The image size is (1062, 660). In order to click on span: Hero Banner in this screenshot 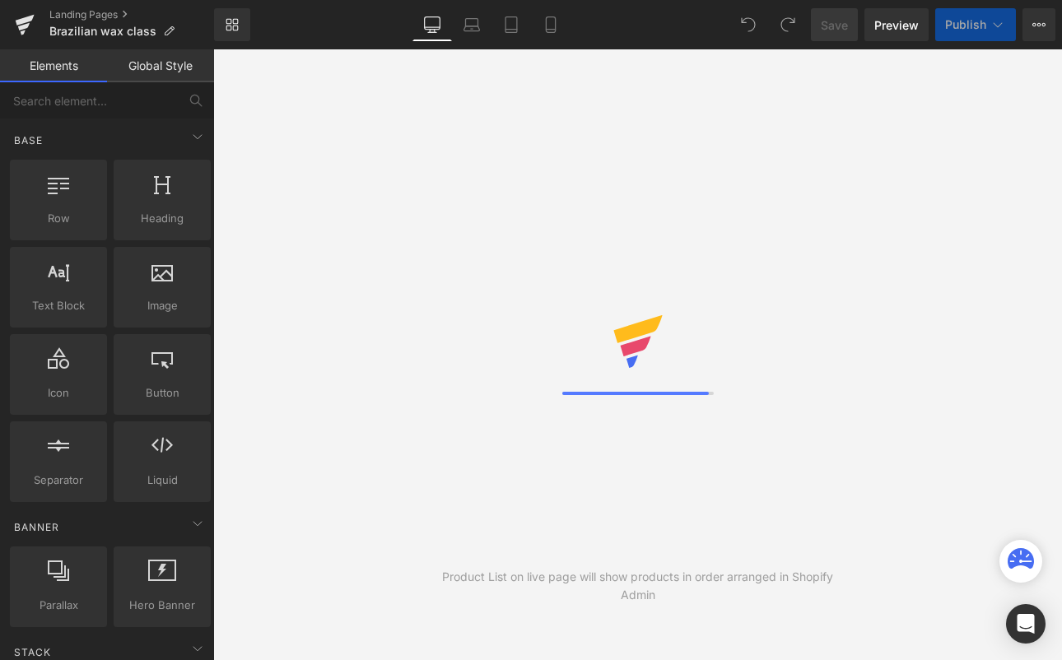, I will do `click(162, 605)`.